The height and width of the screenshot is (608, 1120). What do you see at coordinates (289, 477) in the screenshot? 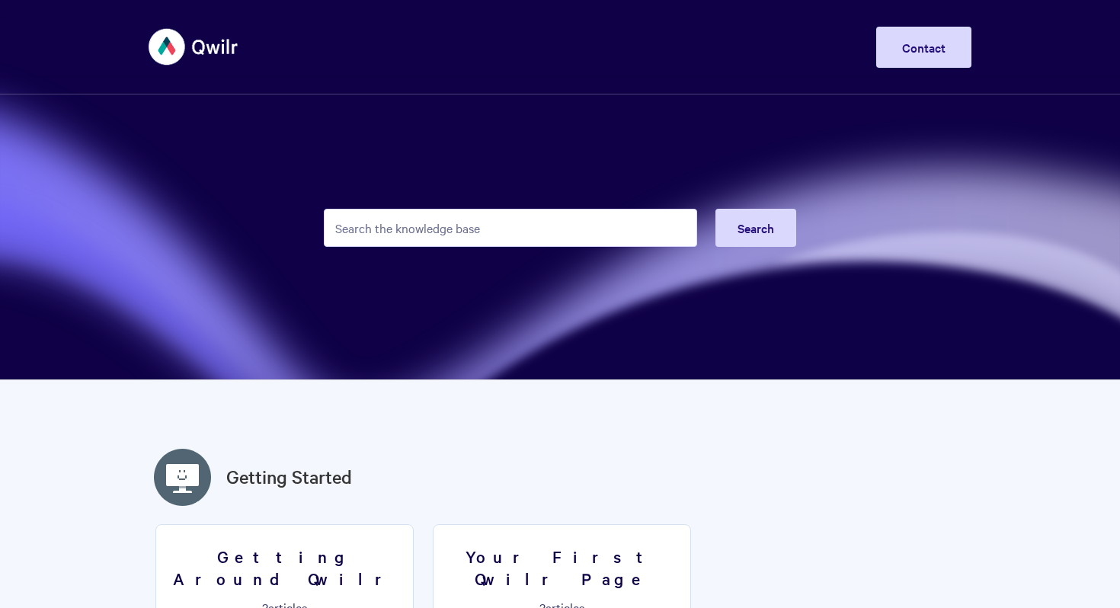
I see `a: Getting Started` at bounding box center [289, 477].